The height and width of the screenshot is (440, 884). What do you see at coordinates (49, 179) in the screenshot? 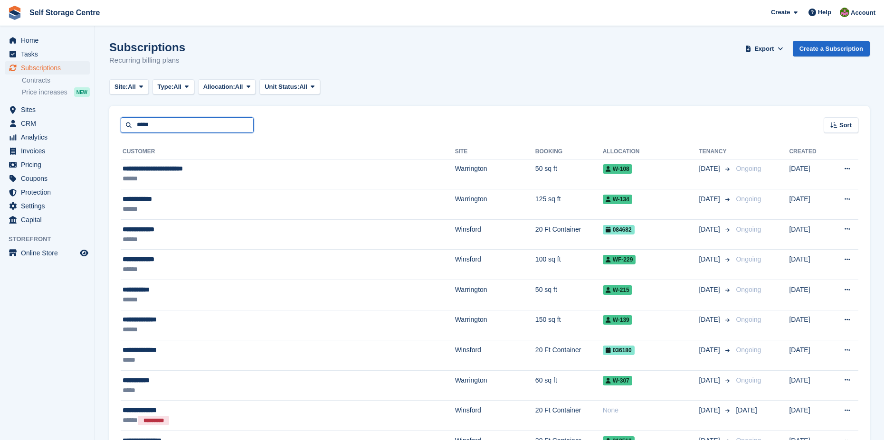
I see `span: Coupons` at bounding box center [49, 179].